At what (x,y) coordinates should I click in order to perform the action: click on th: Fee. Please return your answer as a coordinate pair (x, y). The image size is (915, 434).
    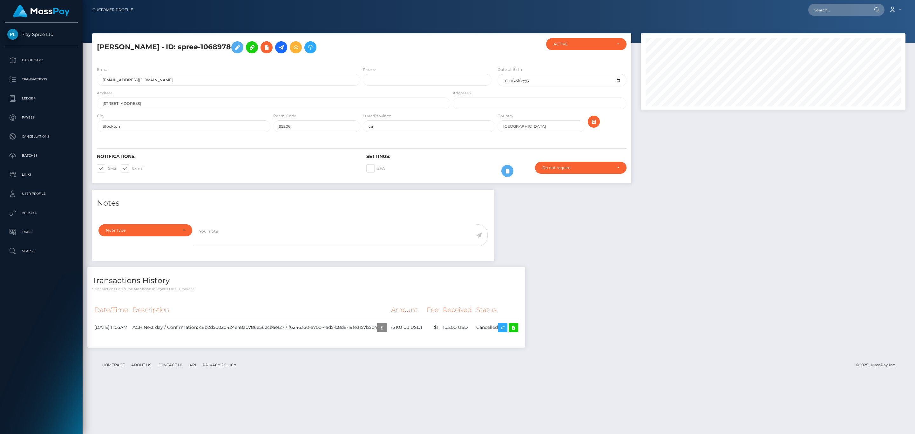
    Looking at the image, I should click on (432, 310).